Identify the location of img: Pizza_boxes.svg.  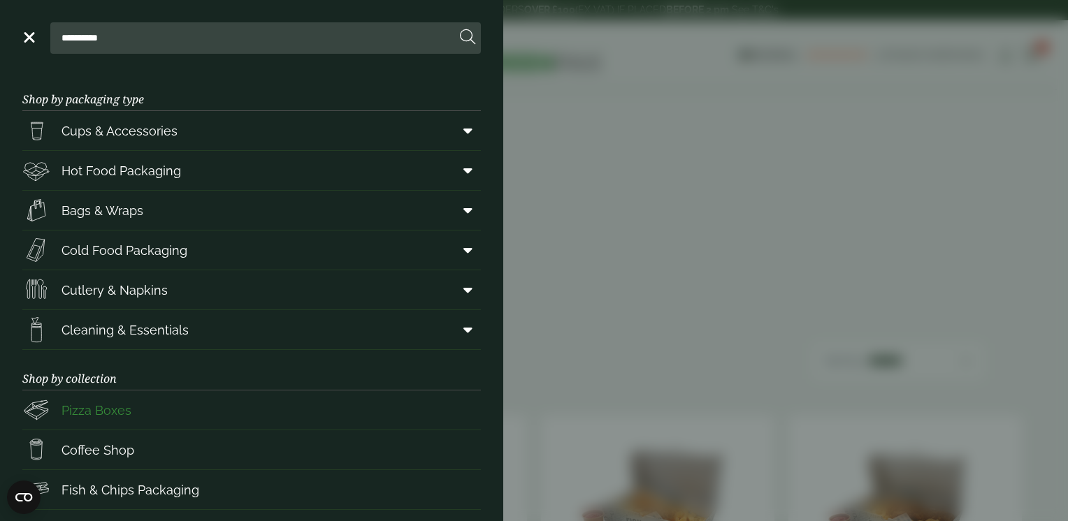
(36, 410).